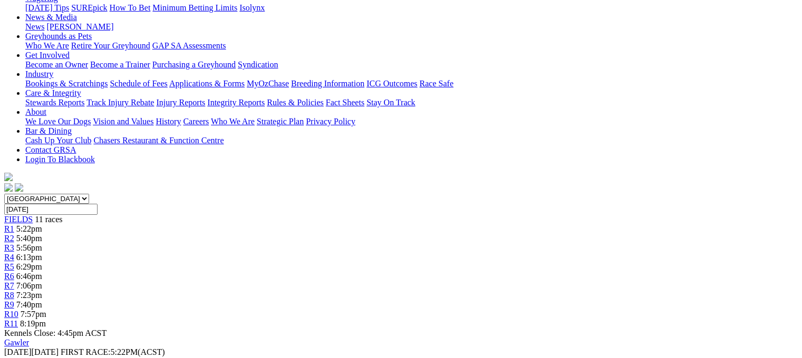 This screenshot has height=358, width=802. Describe the element at coordinates (29, 295) in the screenshot. I see `span: 7:23pm` at that location.